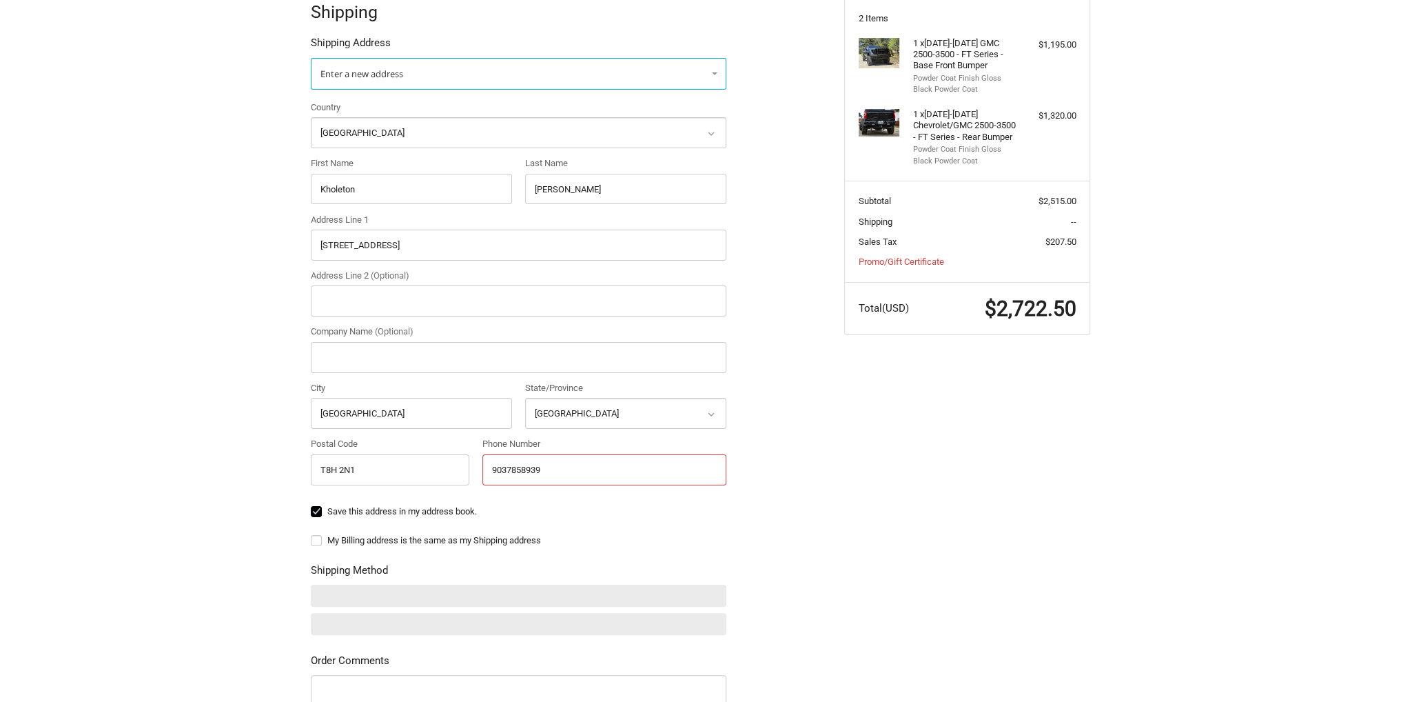  I want to click on div: Chat Widget, so click(1367, 669).